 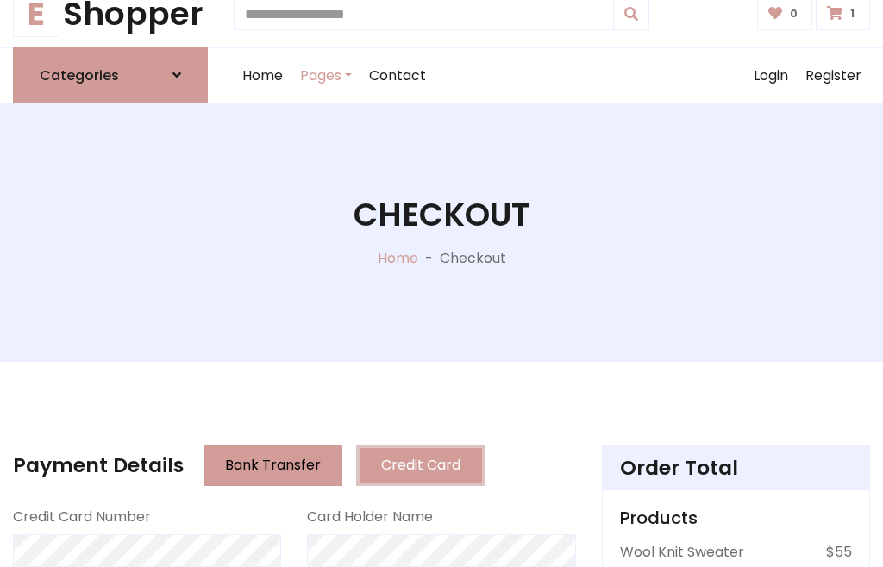 I want to click on h4: Order Total, so click(x=735, y=468).